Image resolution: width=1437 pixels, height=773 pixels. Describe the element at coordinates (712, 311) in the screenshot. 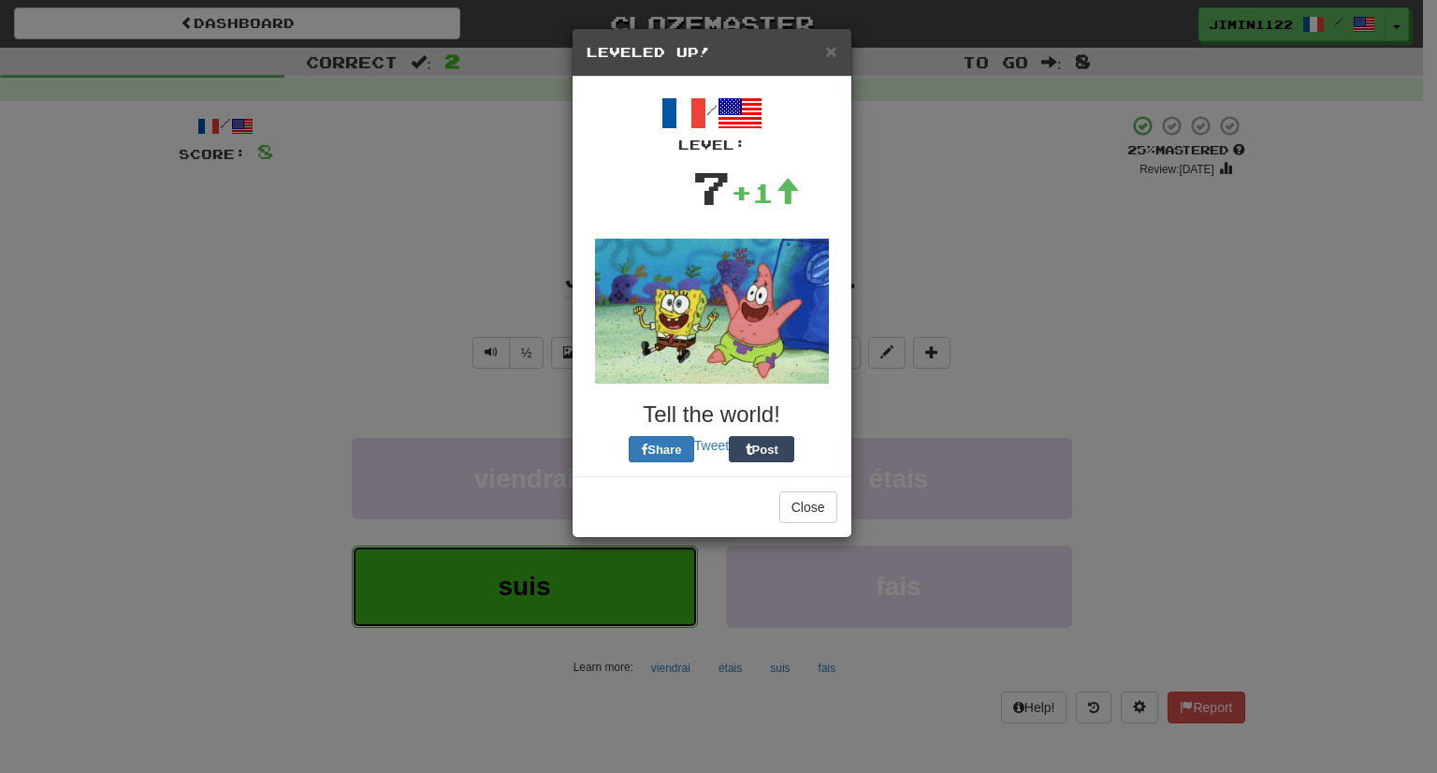

I see `img: spongebob-53e4afb176f15ec50bbd25504a55505dc7932d5912ae3779acb110eb58d89fe3.gif` at that location.